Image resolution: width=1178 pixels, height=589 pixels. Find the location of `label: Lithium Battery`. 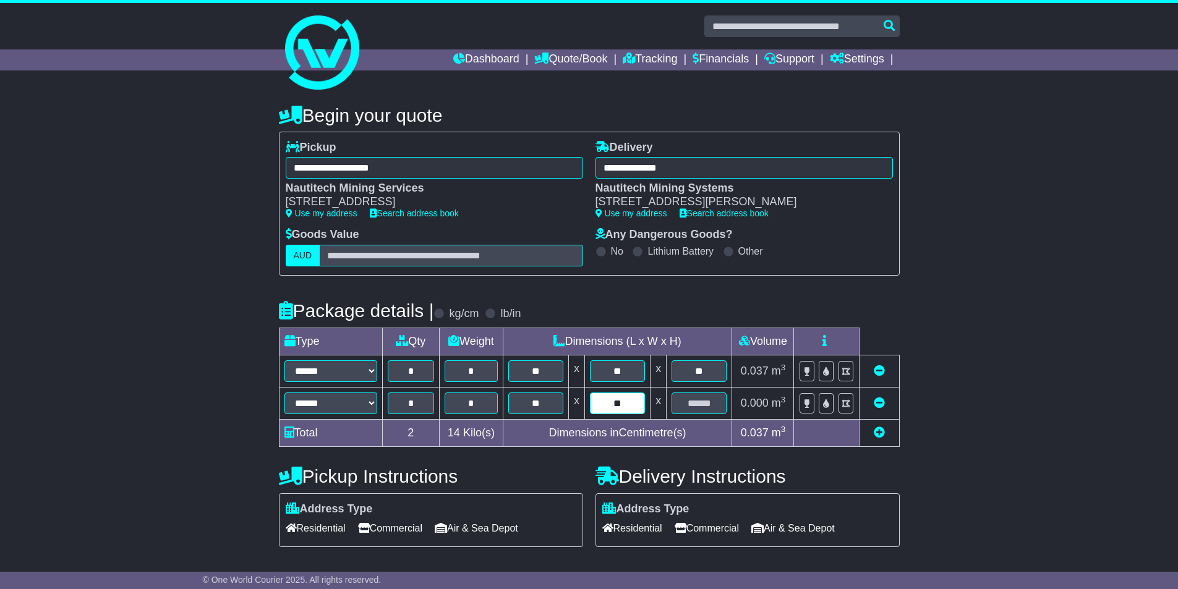

label: Lithium Battery is located at coordinates (680, 251).